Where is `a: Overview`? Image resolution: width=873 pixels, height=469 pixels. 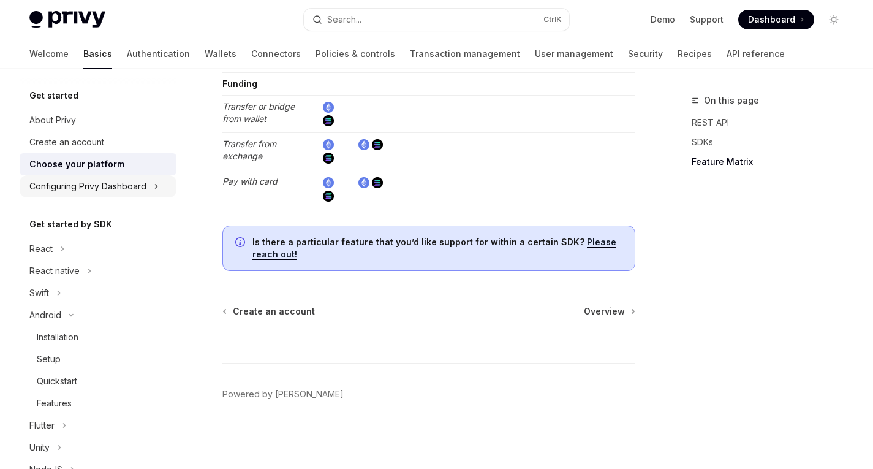 a: Overview is located at coordinates (609, 311).